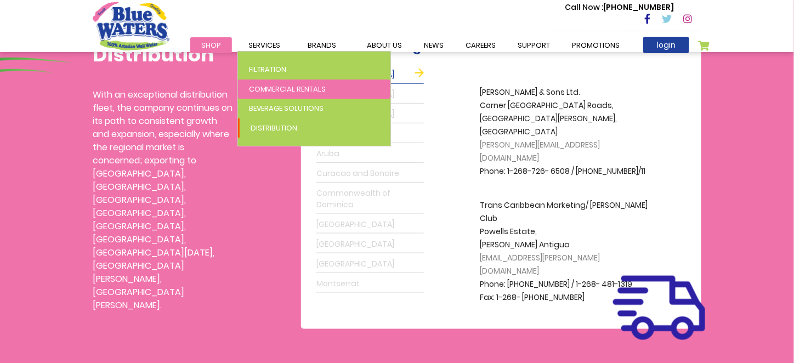 Image resolution: width=794 pixels, height=363 pixels. What do you see at coordinates (264, 45) in the screenshot?
I see `span: Services` at bounding box center [264, 45].